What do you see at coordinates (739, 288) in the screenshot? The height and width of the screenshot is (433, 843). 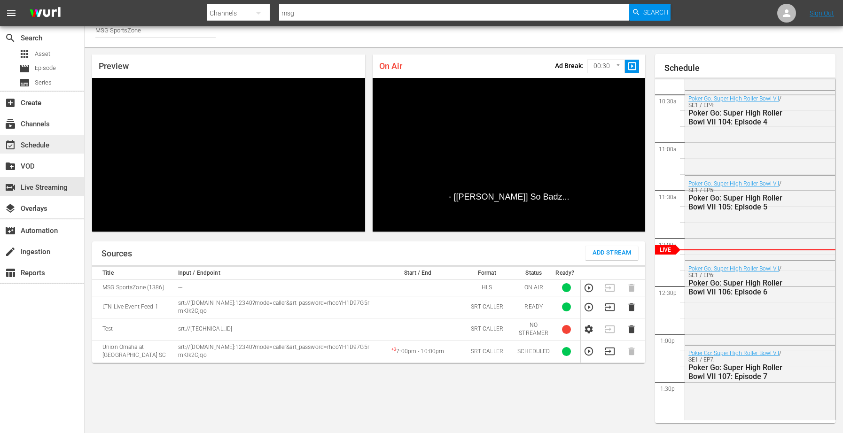 I see `div: Poker Go: Super High Roller Bowl VII 106: Episode 6` at bounding box center [739, 288].